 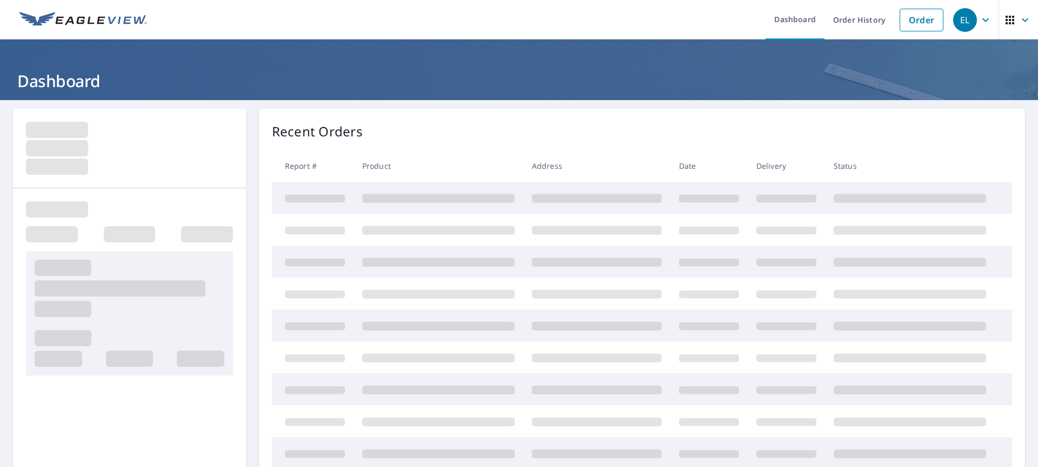 What do you see at coordinates (519, 81) in the screenshot?
I see `h1: Dashboard` at bounding box center [519, 81].